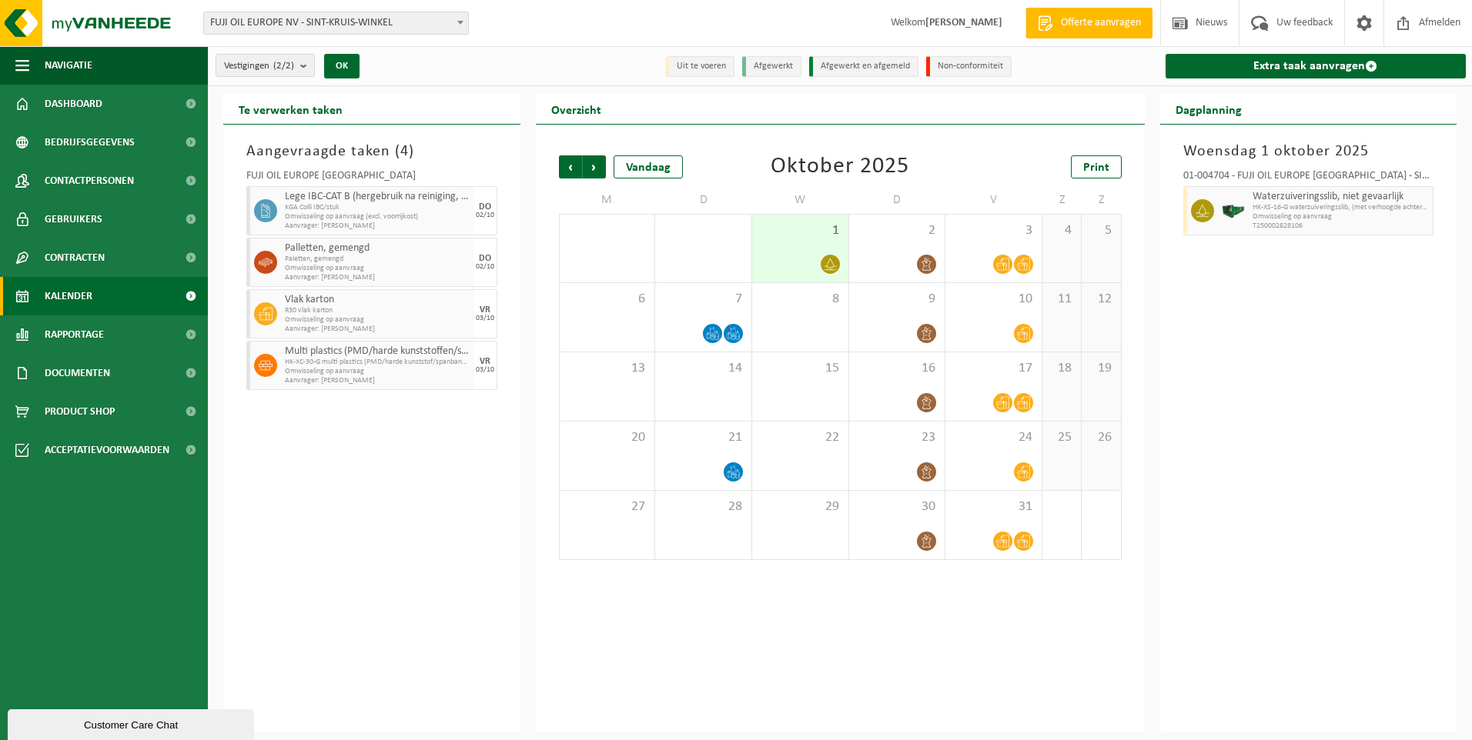 This screenshot has height=740, width=1472. I want to click on span: 25, so click(1061, 438).